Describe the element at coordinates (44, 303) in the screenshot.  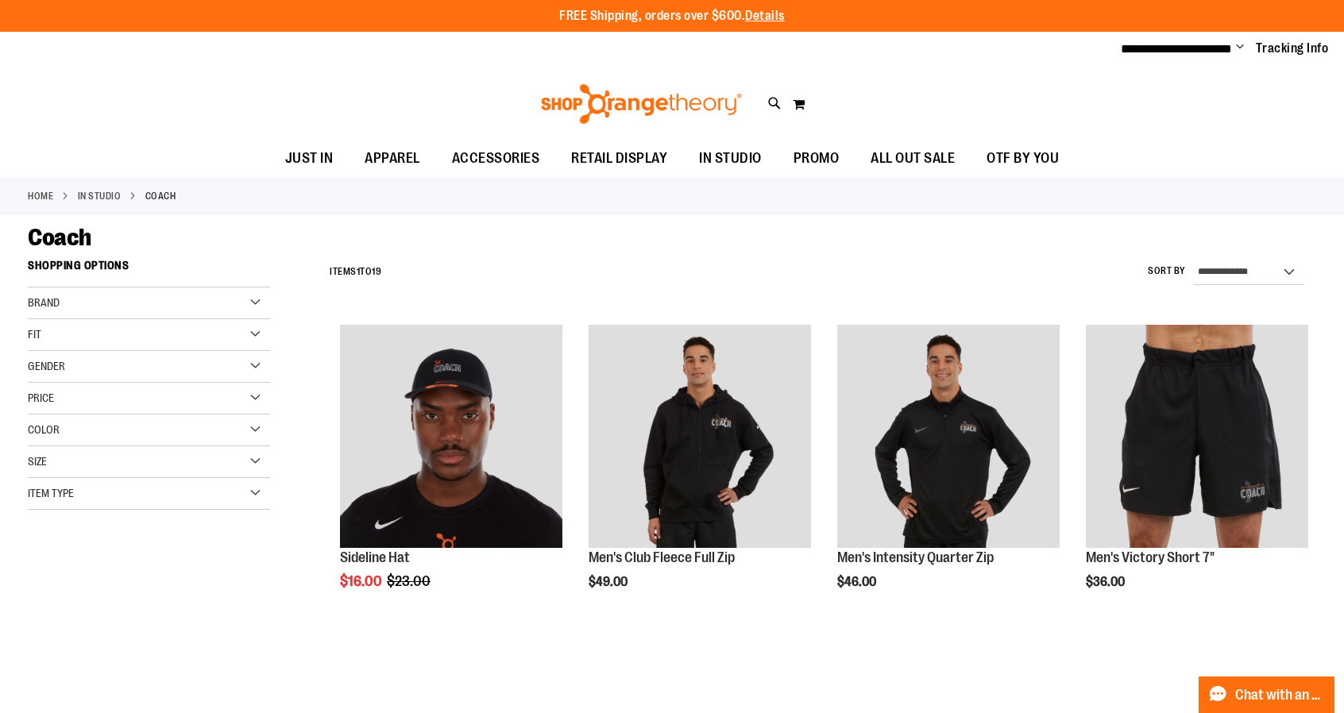
I see `span: Brand` at that location.